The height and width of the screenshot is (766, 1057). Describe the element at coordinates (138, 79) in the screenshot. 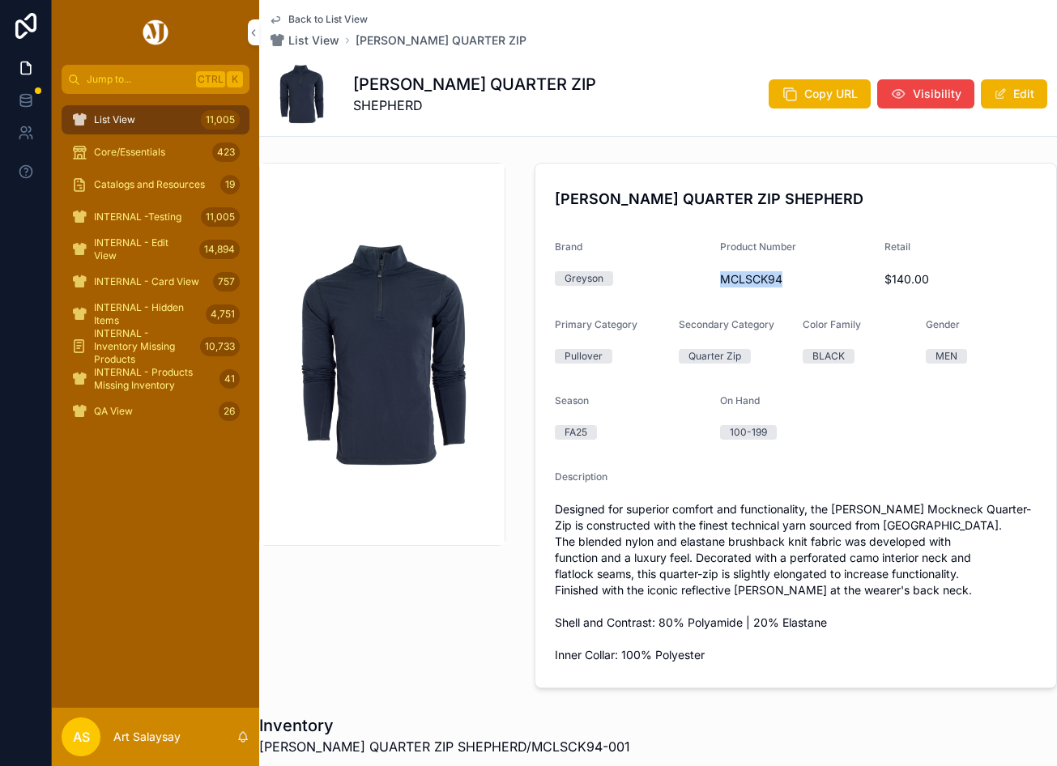

I see `span: Jump to...` at that location.